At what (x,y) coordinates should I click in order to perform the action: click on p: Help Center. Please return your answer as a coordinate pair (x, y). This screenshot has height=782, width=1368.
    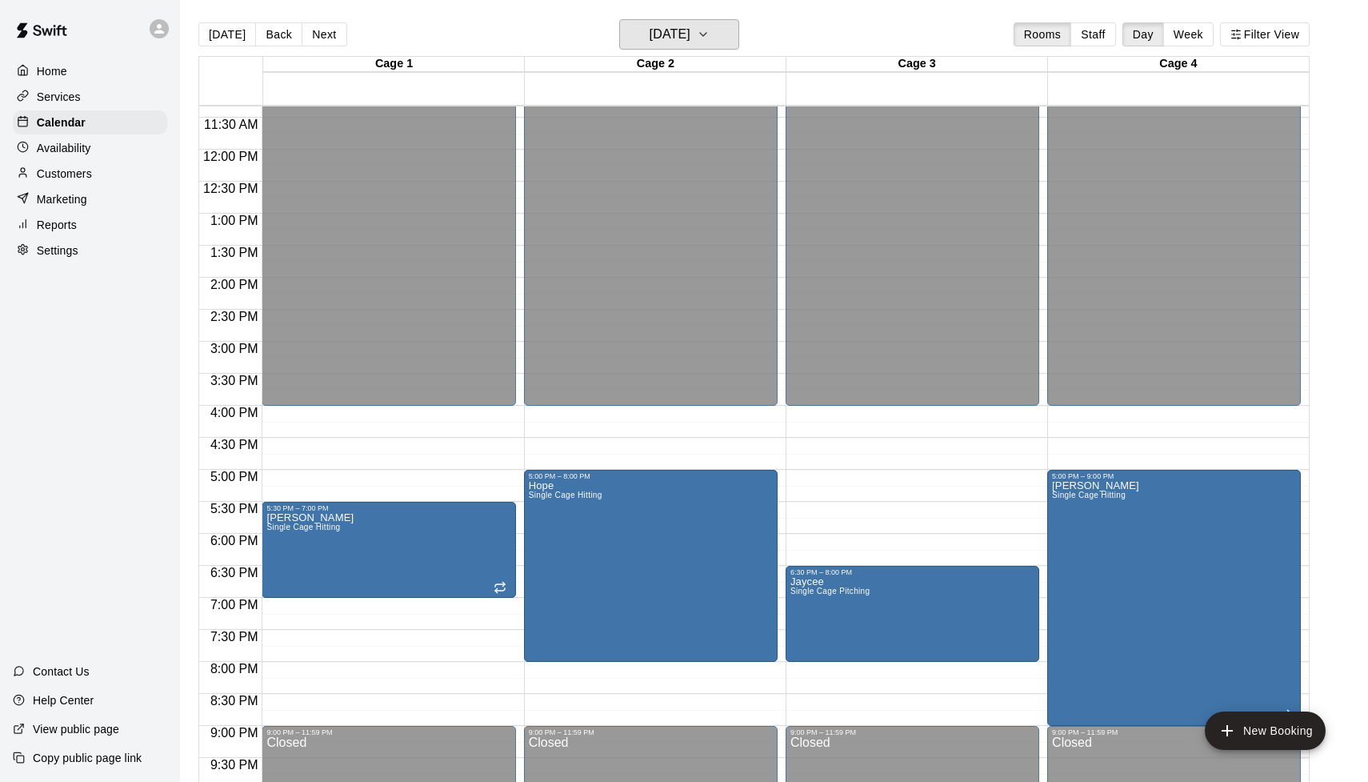
    Looking at the image, I should click on (63, 700).